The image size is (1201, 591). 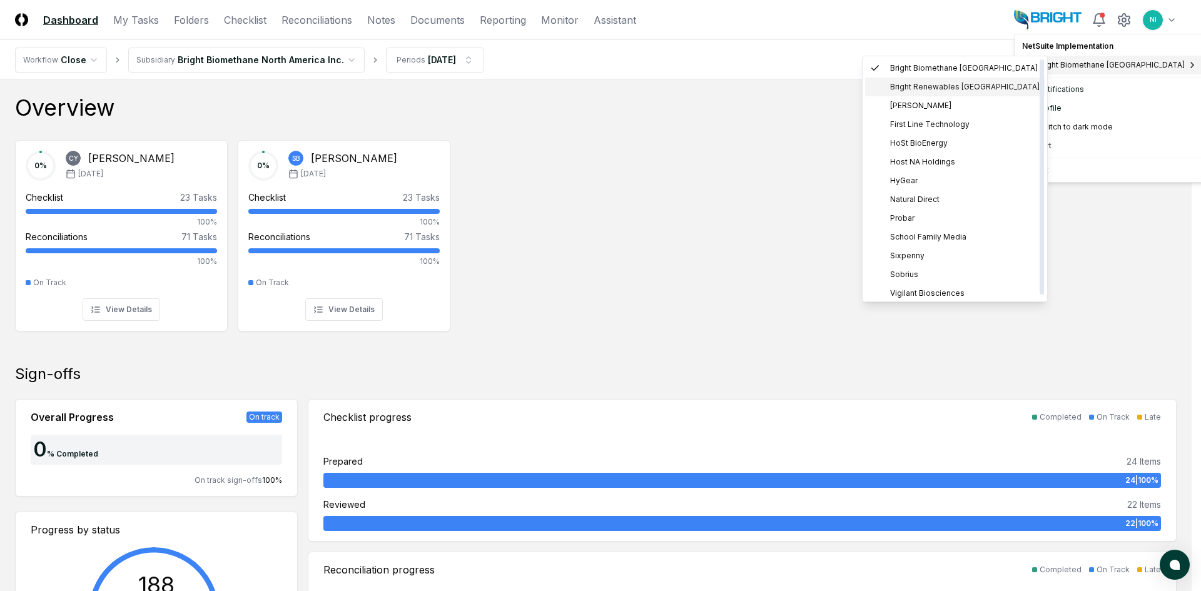 What do you see at coordinates (915, 200) in the screenshot?
I see `span: Natural Direct` at bounding box center [915, 200].